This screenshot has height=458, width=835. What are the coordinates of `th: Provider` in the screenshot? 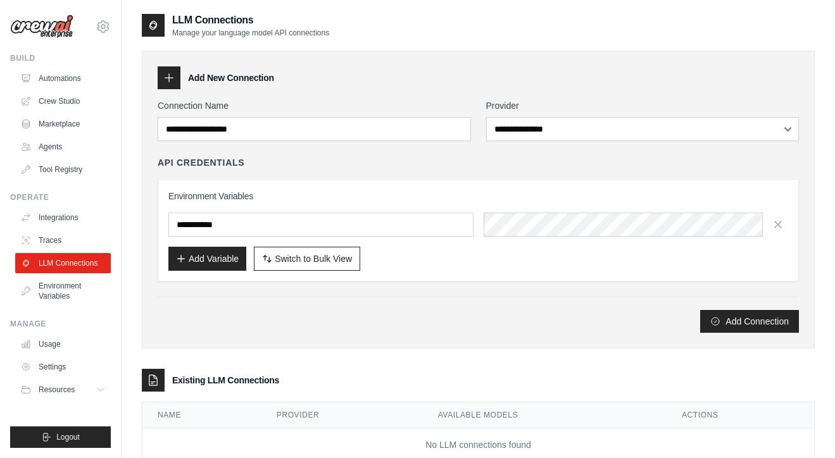 It's located at (342, 415).